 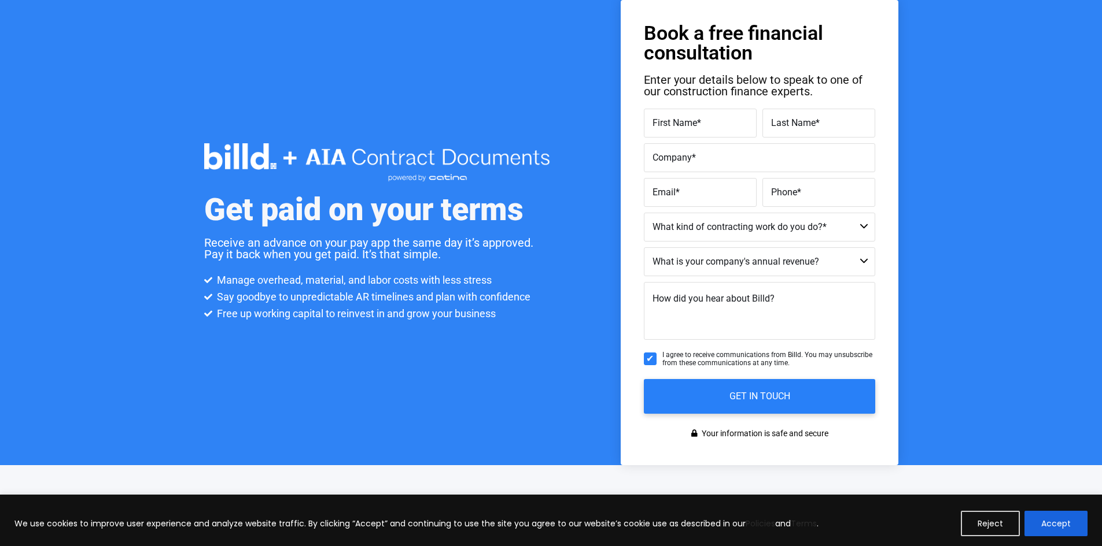 What do you see at coordinates (990, 524) in the screenshot?
I see `button: Reject` at bounding box center [990, 524].